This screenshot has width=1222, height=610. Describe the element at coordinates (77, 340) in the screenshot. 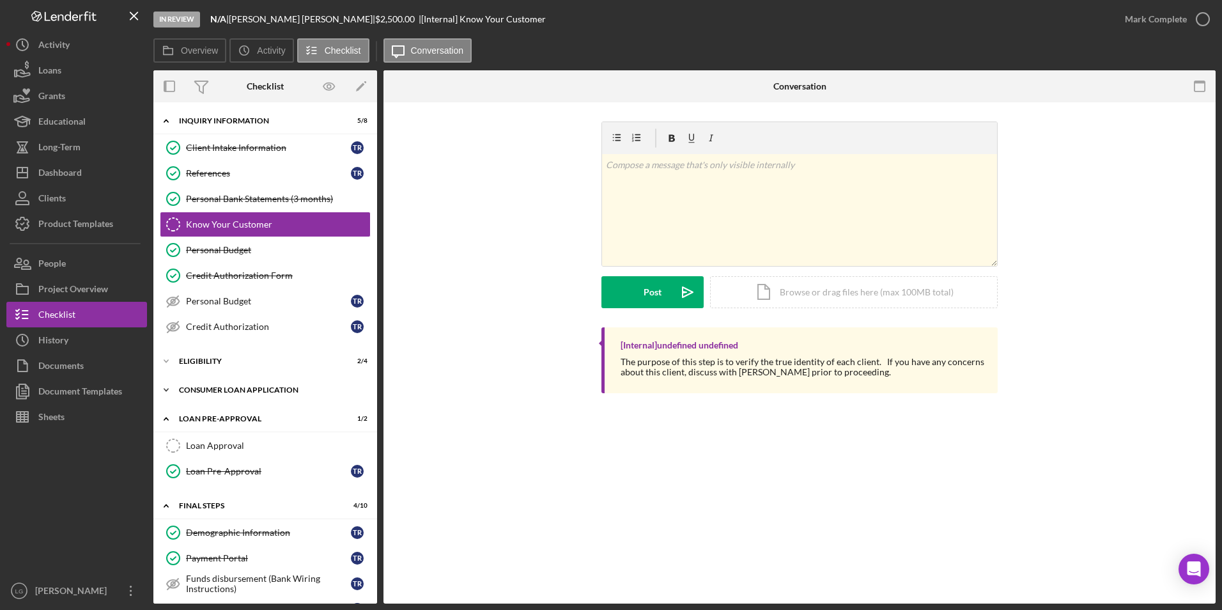

I see `a: History` at that location.